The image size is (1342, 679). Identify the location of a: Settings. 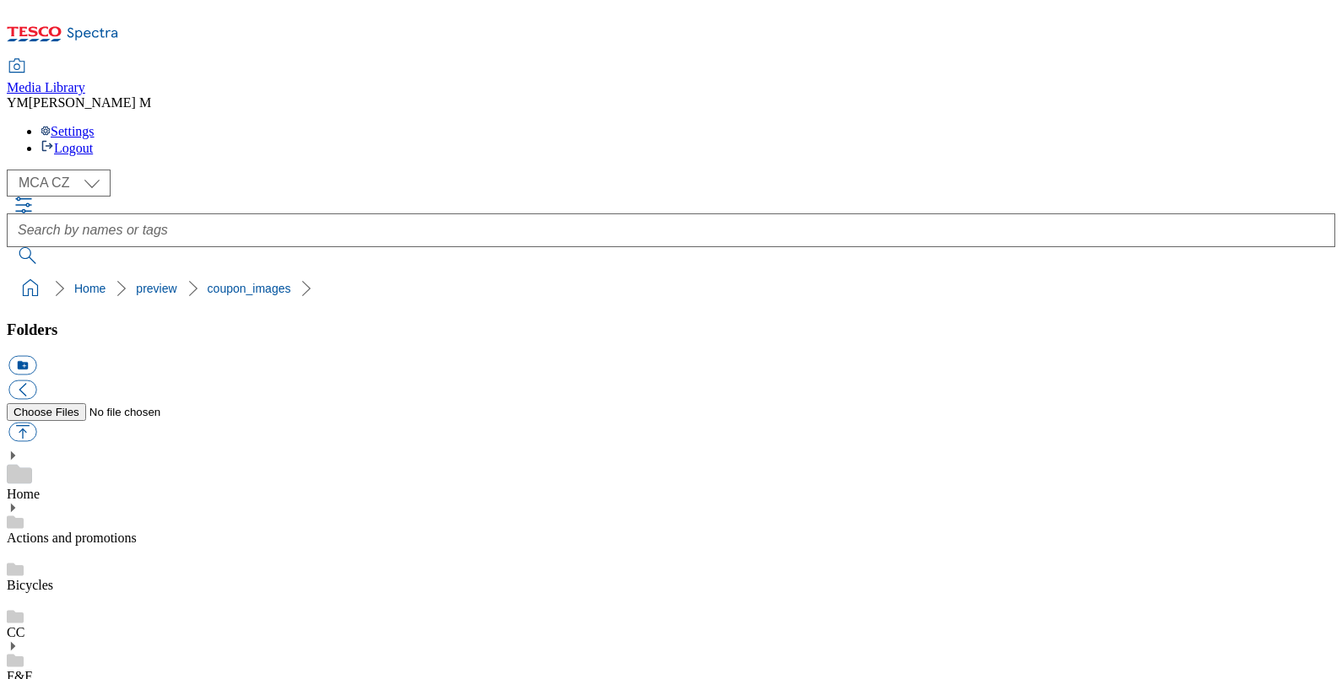
(68, 131).